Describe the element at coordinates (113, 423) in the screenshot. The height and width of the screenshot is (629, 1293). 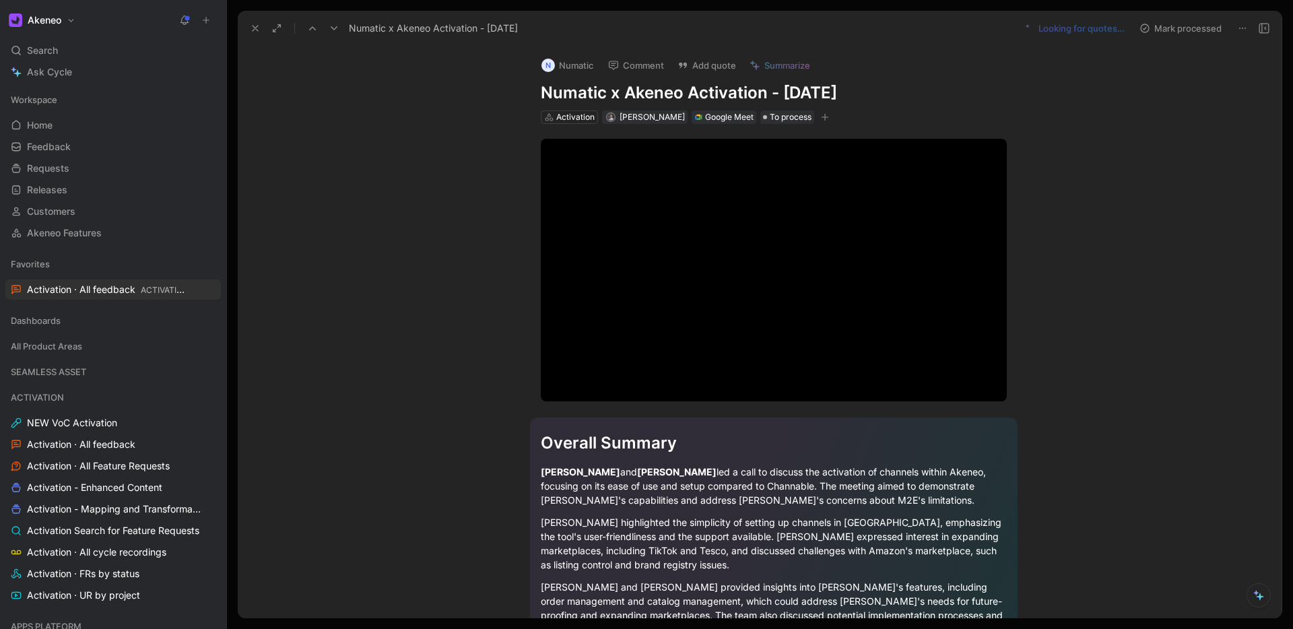
I see `a: NEW VoC Activation` at that location.